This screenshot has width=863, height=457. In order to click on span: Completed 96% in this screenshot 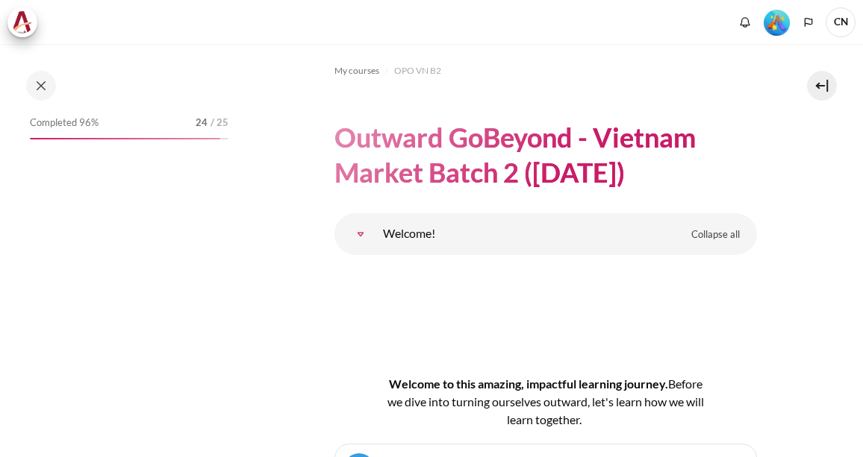, I will do `click(64, 123)`.